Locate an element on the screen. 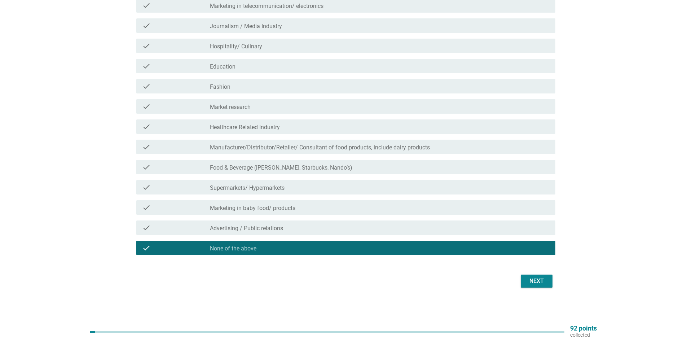 The height and width of the screenshot is (341, 687). label: Education is located at coordinates (222, 67).